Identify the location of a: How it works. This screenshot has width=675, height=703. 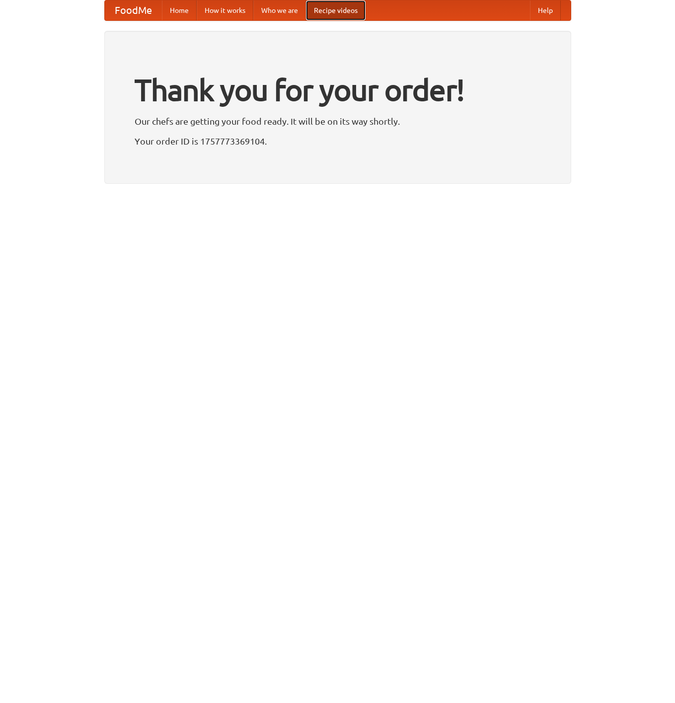
(225, 10).